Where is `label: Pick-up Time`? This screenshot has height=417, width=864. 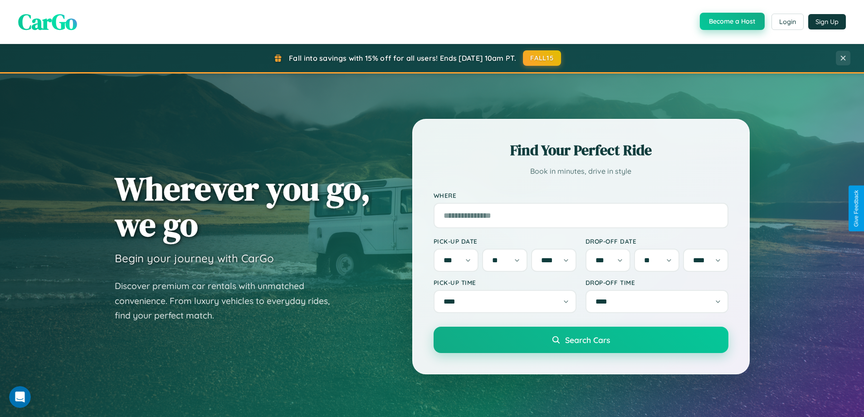
label: Pick-up Time is located at coordinates (505, 282).